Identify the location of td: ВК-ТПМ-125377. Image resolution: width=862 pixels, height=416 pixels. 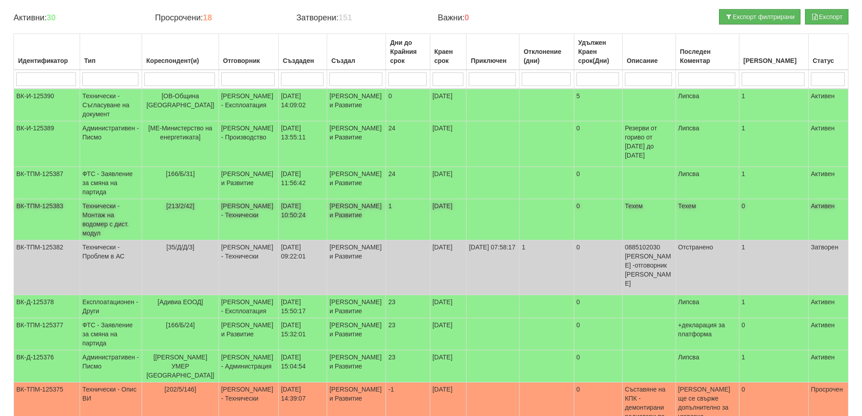
(47, 334).